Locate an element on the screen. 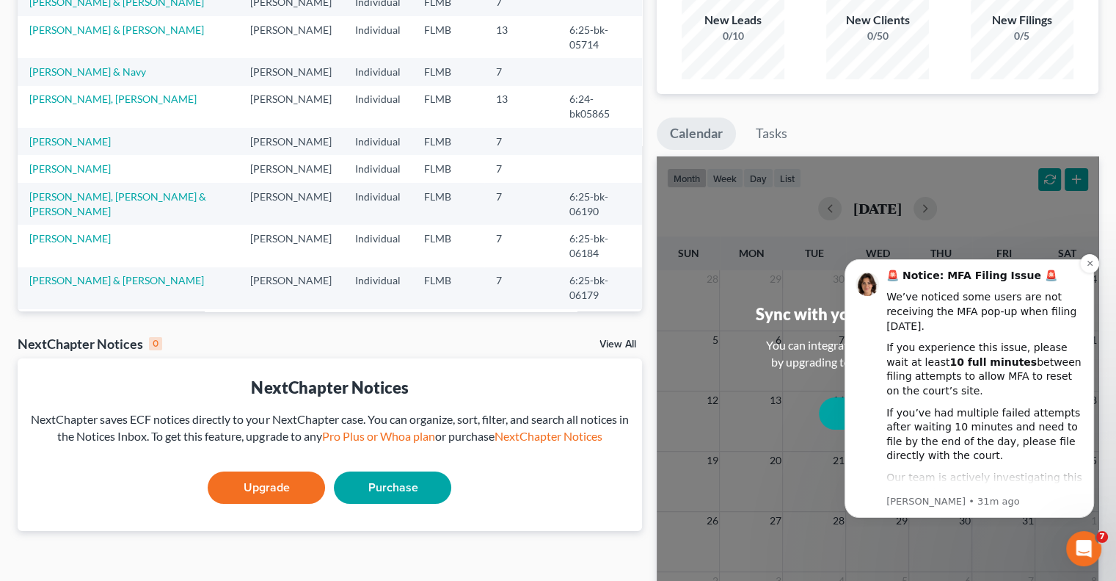 The image size is (1116, 581). b: 🚨 Notice: MFA Filing Issue 🚨 is located at coordinates (149, 29).